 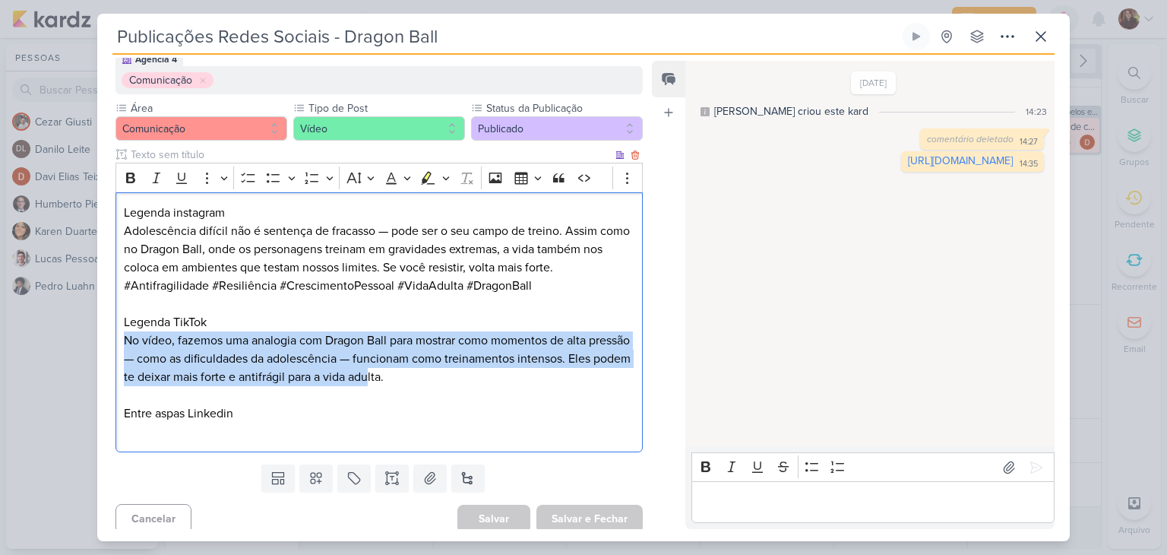 What do you see at coordinates (1029, 164) in the screenshot?
I see `div: 14:35` at bounding box center [1029, 164].